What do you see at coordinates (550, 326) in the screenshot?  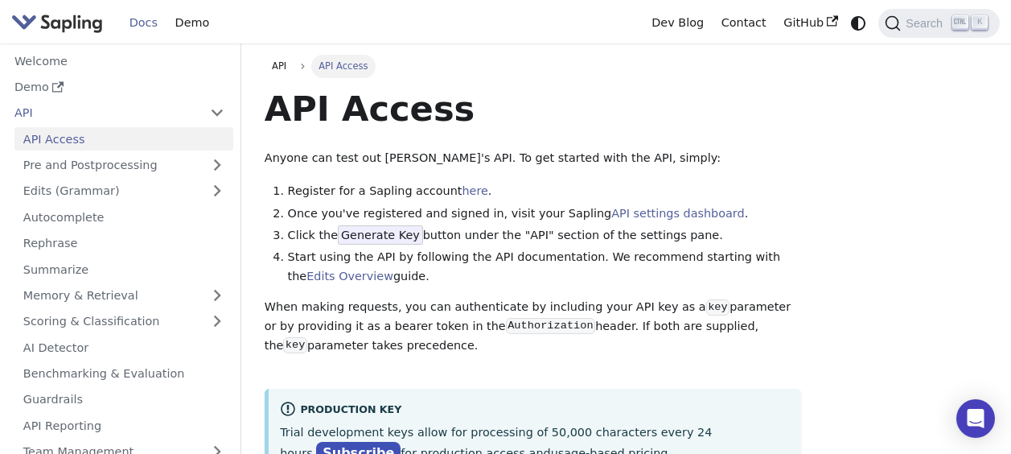 I see `code: Authorization` at bounding box center [550, 326].